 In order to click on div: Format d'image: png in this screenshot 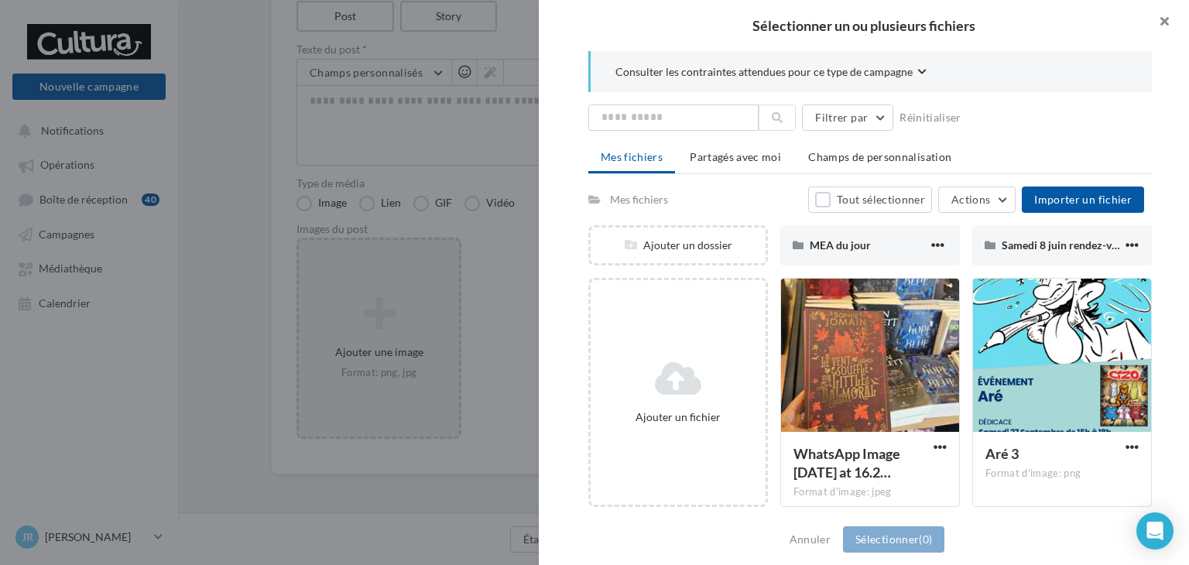, I will do `click(1062, 474)`.